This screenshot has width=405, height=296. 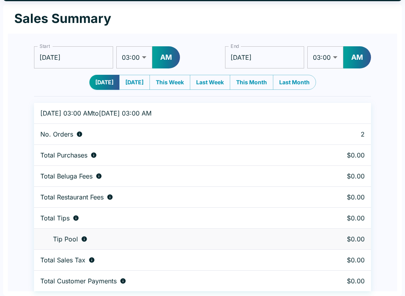 What do you see at coordinates (169, 239) in the screenshot?
I see `div: Tips unclaimed by a waiter` at bounding box center [169, 239].